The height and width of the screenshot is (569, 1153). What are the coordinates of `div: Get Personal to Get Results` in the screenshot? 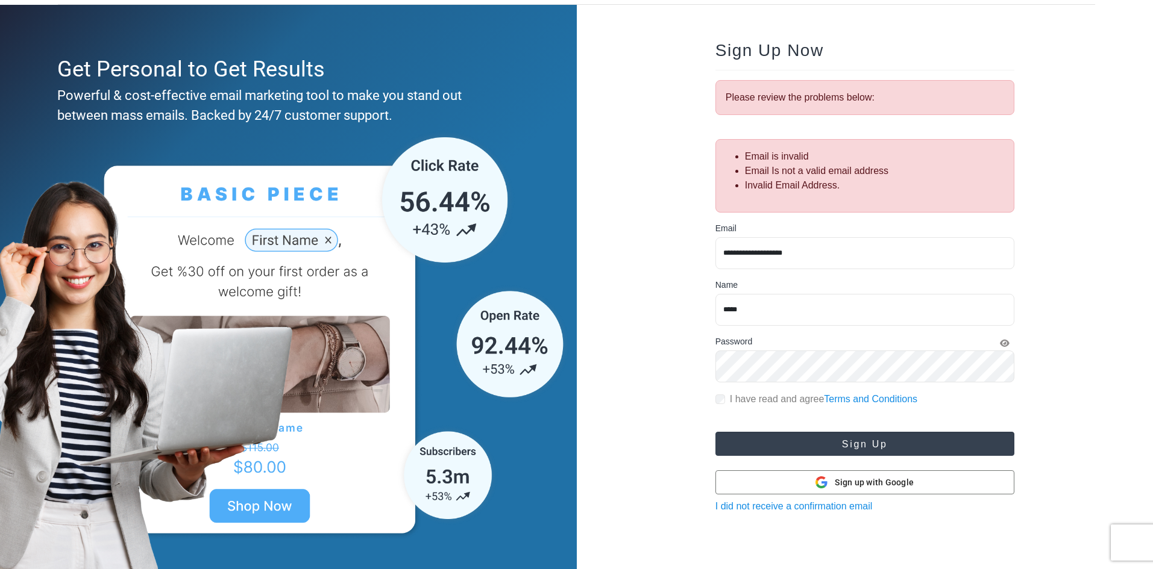 It's located at (285, 69).